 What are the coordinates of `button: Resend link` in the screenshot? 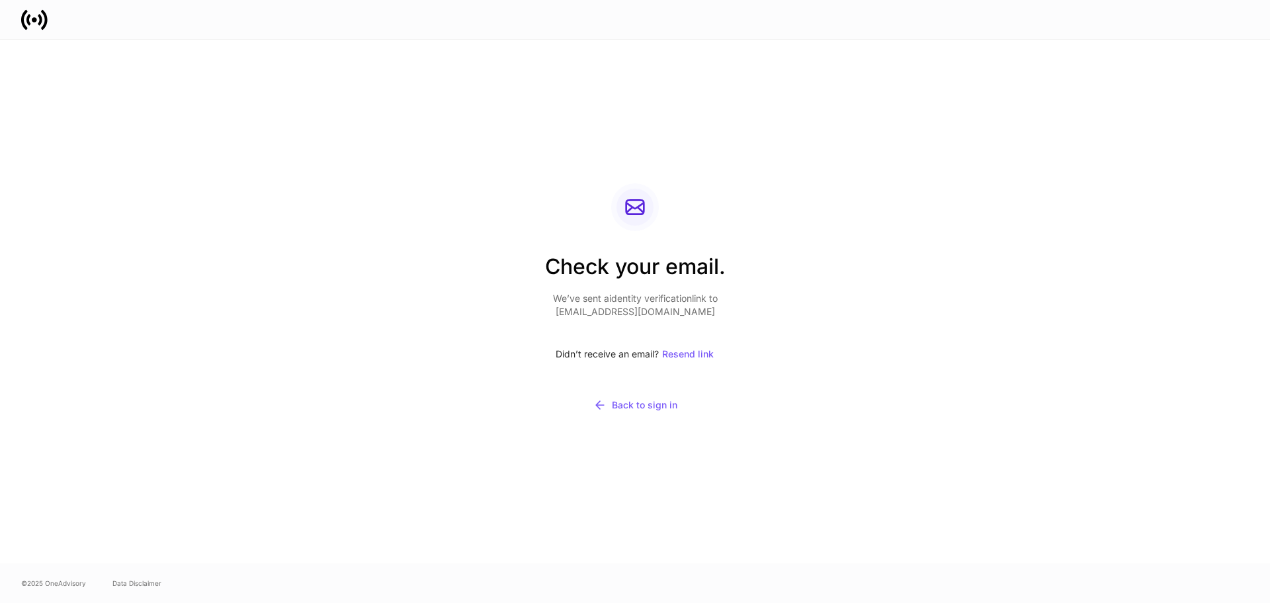 It's located at (688, 354).